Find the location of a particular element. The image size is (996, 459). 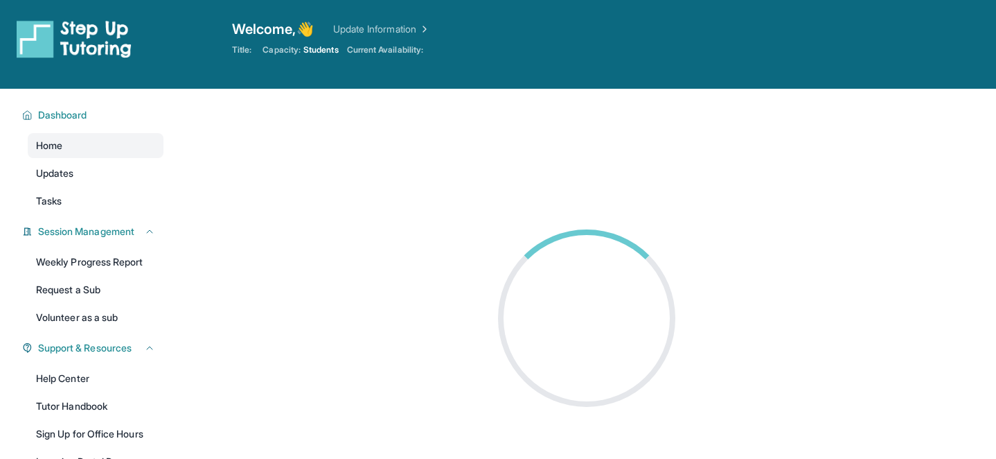

img: logo is located at coordinates (74, 39).